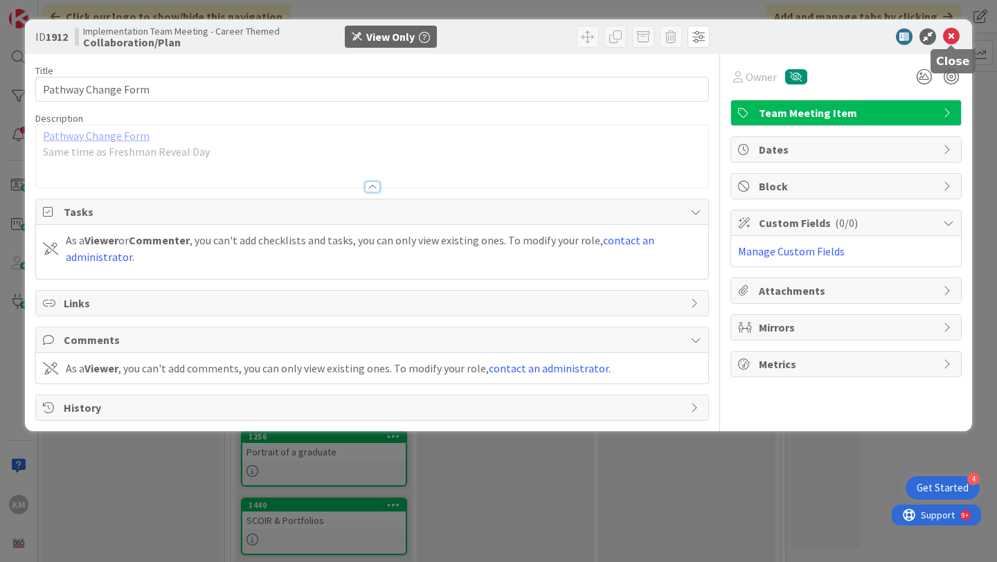 This screenshot has height=562, width=997. What do you see at coordinates (791, 251) in the screenshot?
I see `a: Manage Custom Fields` at bounding box center [791, 251].